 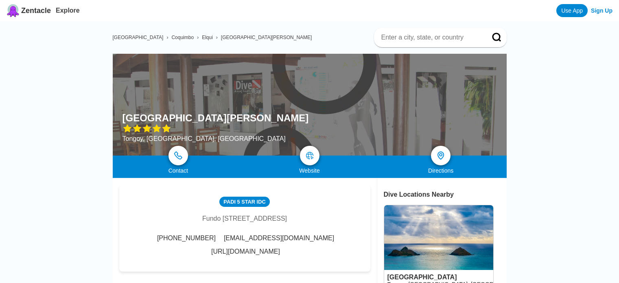 I want to click on img: directions, so click(x=441, y=156).